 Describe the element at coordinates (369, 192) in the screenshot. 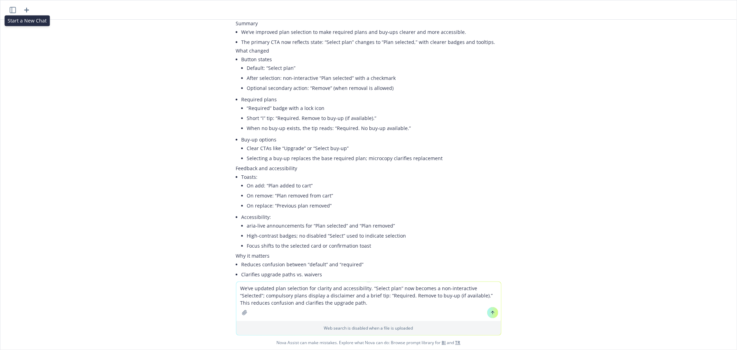

I see `li: Toasts:` at that location.